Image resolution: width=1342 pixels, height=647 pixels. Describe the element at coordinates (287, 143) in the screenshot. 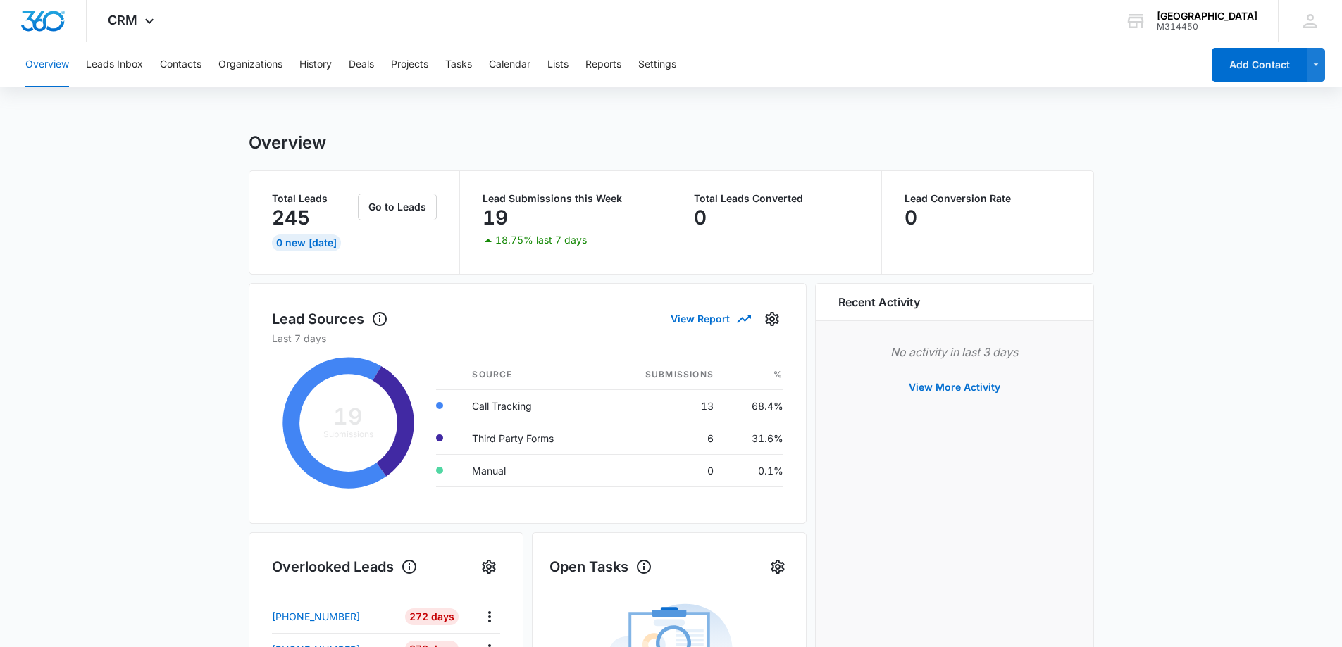

I see `h1: Overview` at that location.